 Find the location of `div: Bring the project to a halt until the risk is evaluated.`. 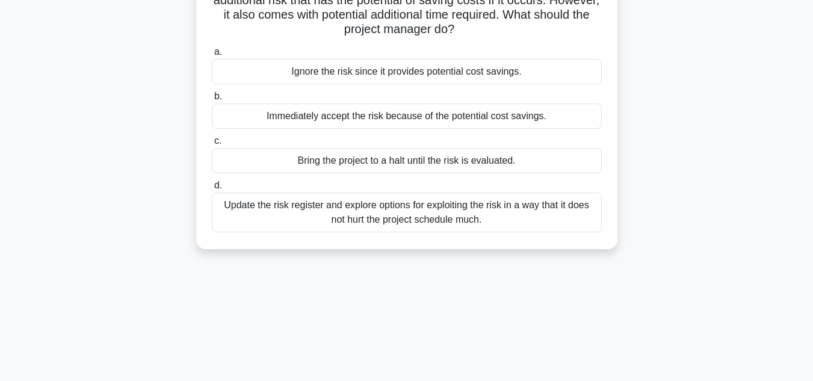

div: Bring the project to a halt until the risk is evaluated. is located at coordinates (407, 161).